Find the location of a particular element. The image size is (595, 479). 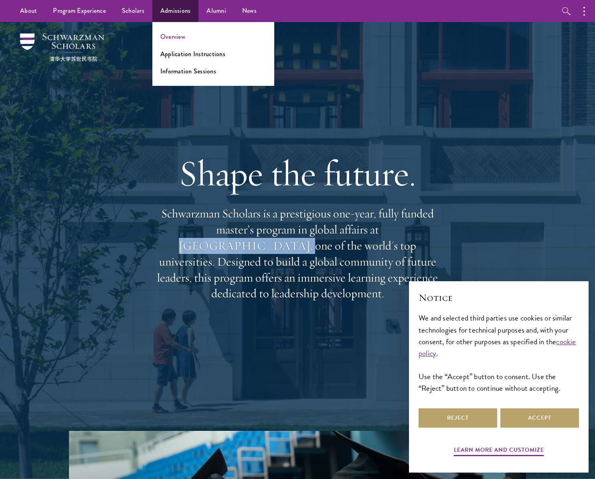

a: cookie policy is located at coordinates (497, 347).